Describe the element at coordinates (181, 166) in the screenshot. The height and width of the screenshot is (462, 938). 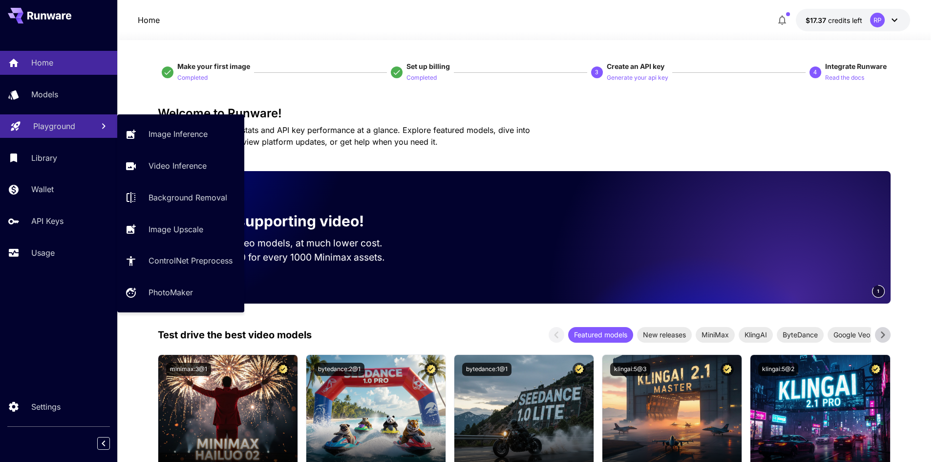
I see `a: Video Inference` at that location.